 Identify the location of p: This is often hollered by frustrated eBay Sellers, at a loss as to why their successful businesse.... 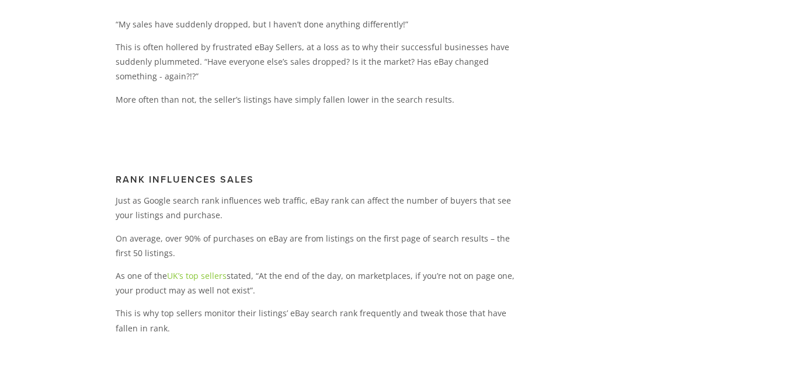
(320, 62).